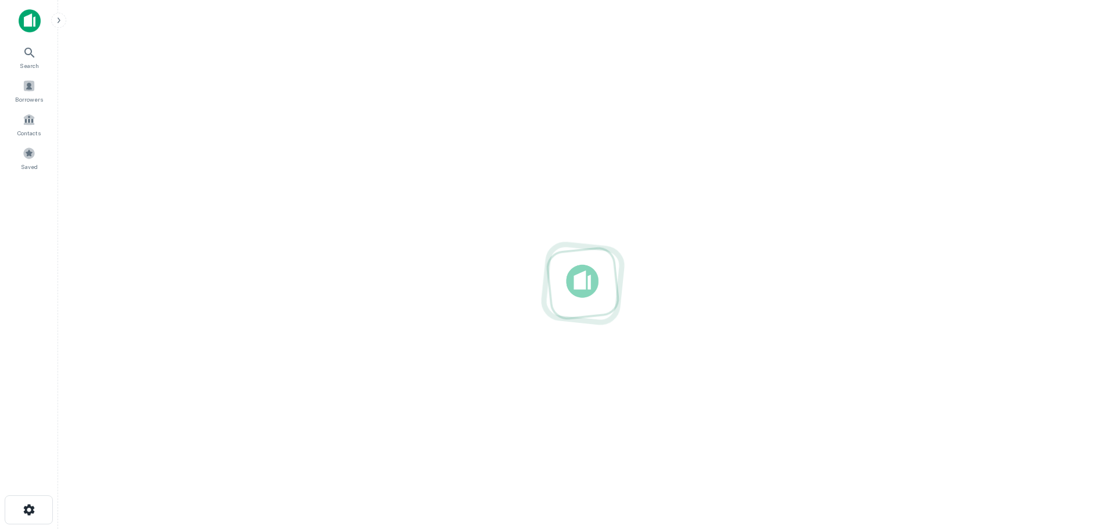 The height and width of the screenshot is (529, 1107). What do you see at coordinates (29, 124) in the screenshot?
I see `div: Contacts` at bounding box center [29, 124].